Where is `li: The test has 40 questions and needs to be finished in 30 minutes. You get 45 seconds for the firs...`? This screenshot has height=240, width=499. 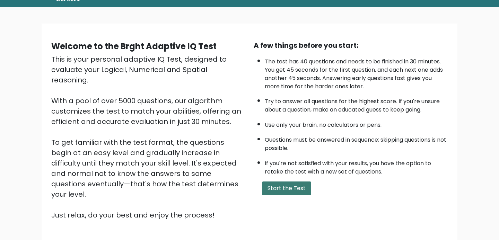
li: The test has 40 questions and needs to be finished in 30 minutes. You get 45 seconds for the firs... is located at coordinates (357, 72).